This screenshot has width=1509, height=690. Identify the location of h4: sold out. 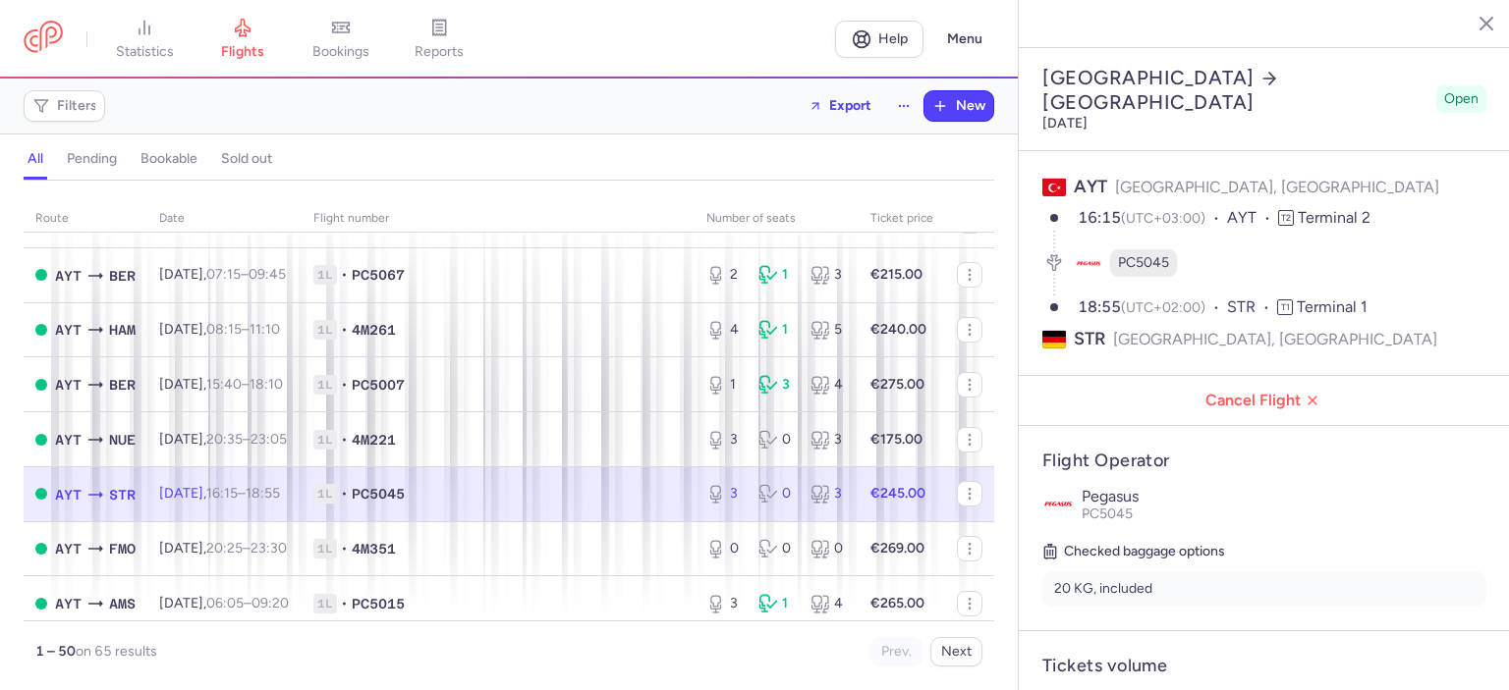
(247, 159).